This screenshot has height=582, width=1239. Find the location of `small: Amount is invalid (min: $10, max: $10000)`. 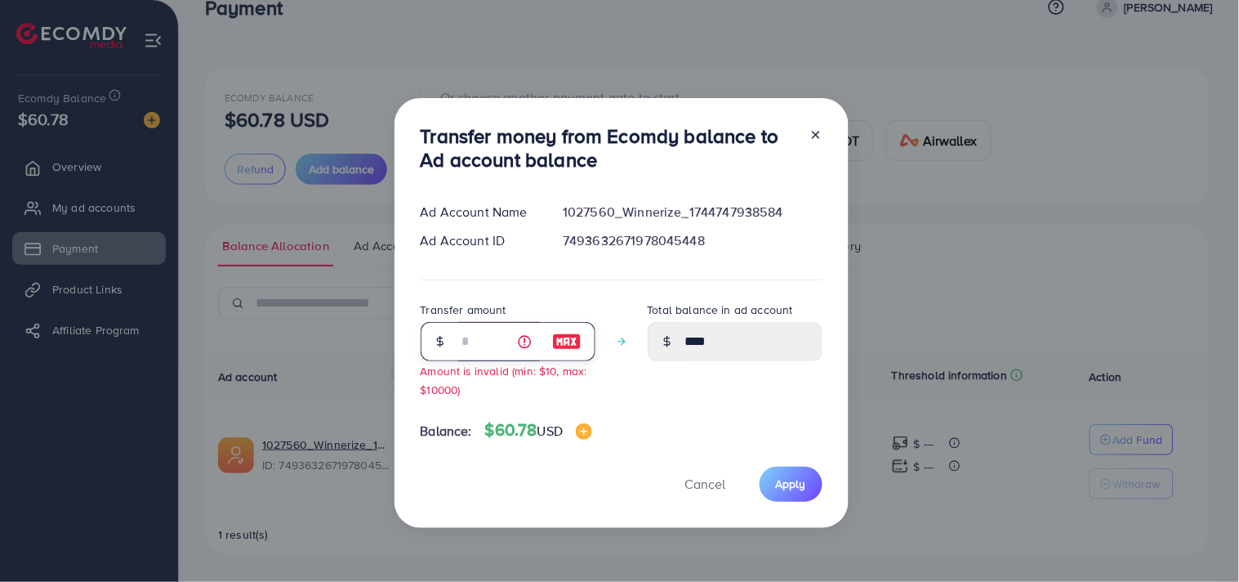

small: Amount is invalid (min: $10, max: $10000) is located at coordinates (504, 380).